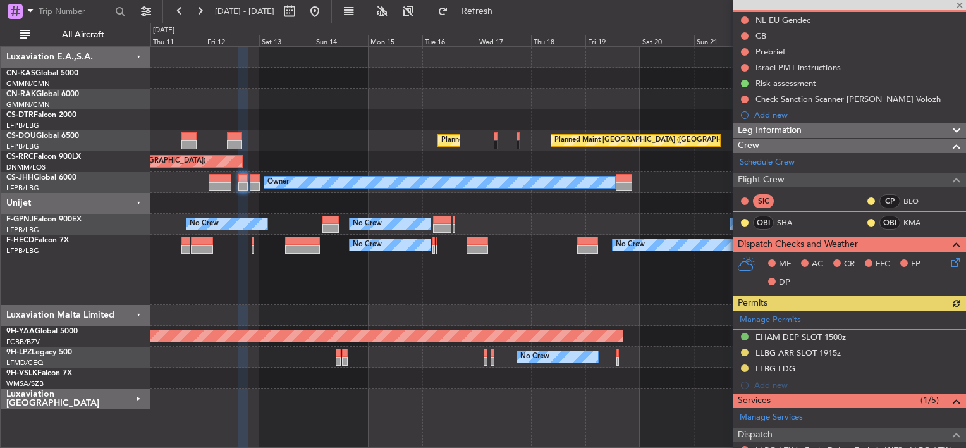 The image size is (966, 448). Describe the element at coordinates (41, 178) in the screenshot. I see `a: CS-JHHGlobal 6000` at that location.